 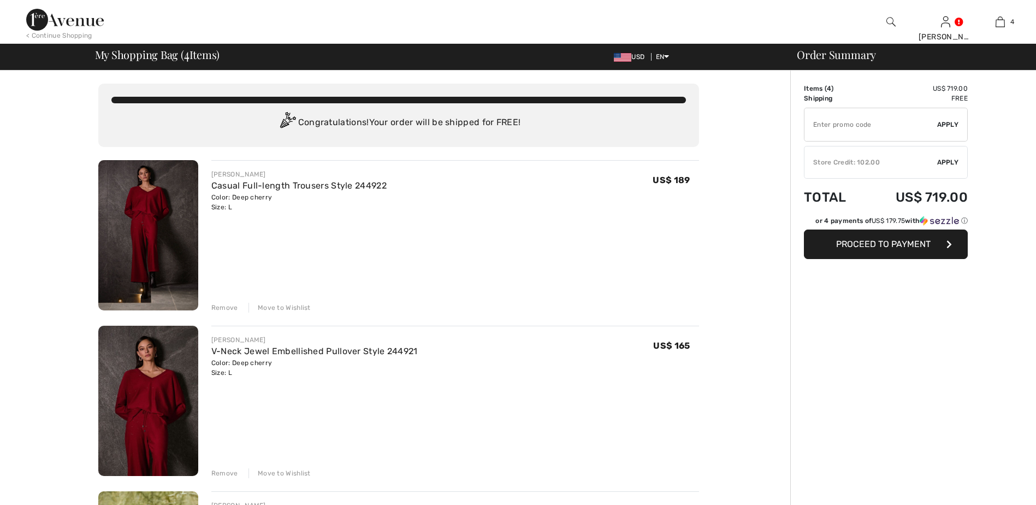 I want to click on div: < Continue Shopping, so click(x=59, y=36).